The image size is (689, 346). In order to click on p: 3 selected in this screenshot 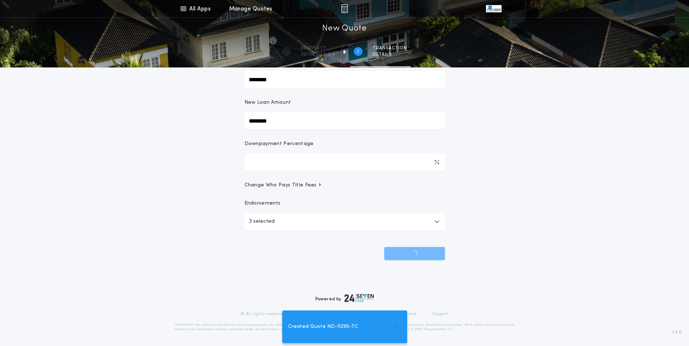, I will do `click(261, 222)`.